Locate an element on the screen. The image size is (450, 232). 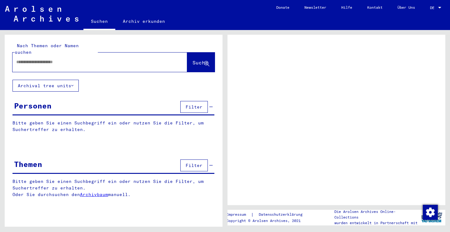
span: Suche is located at coordinates (200, 63).